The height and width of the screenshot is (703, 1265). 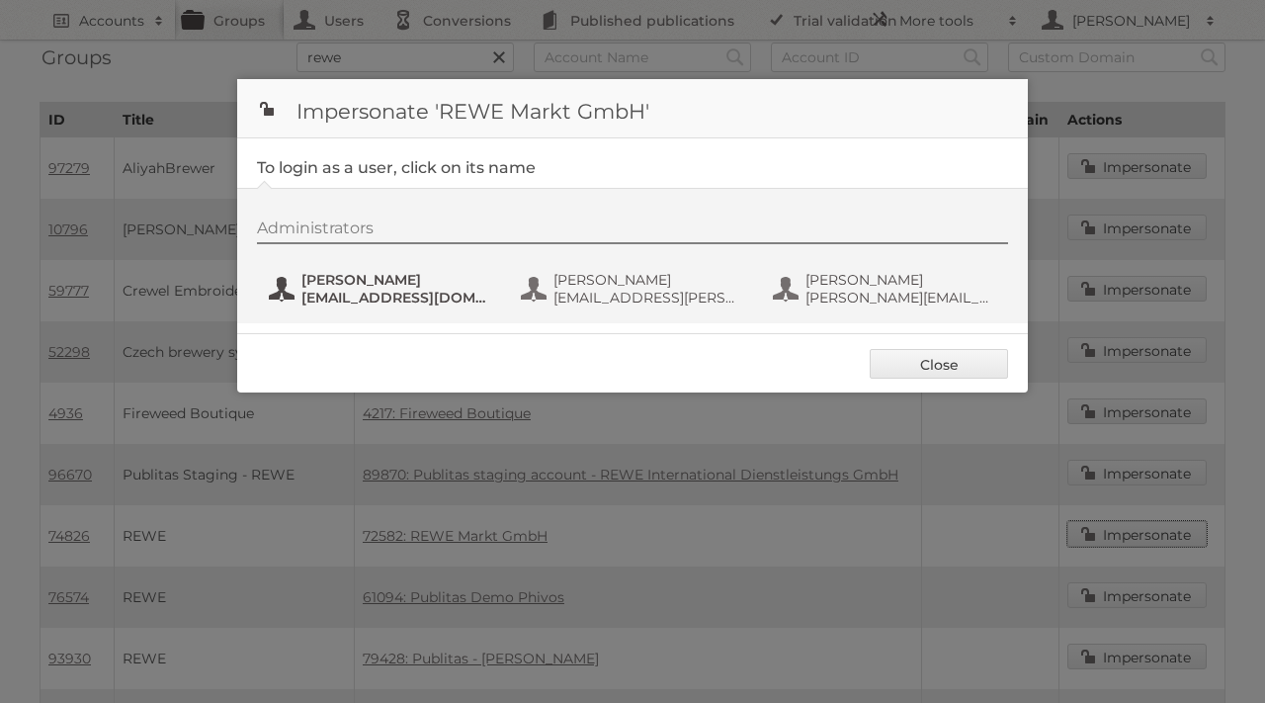 I want to click on div: Administrators, so click(x=632, y=231).